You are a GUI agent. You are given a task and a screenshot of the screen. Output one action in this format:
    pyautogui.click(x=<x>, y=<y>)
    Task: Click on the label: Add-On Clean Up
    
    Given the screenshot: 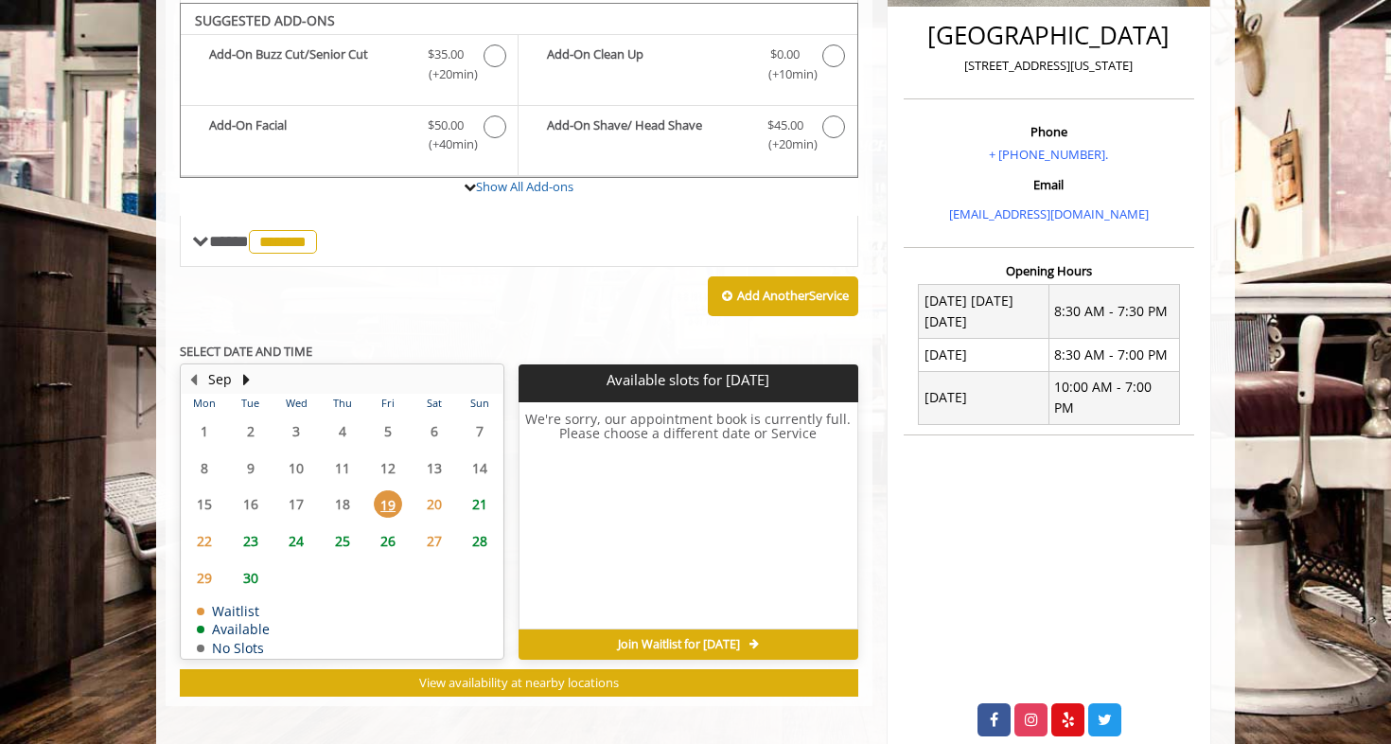 What is the action you would take?
    pyautogui.click(x=687, y=66)
    